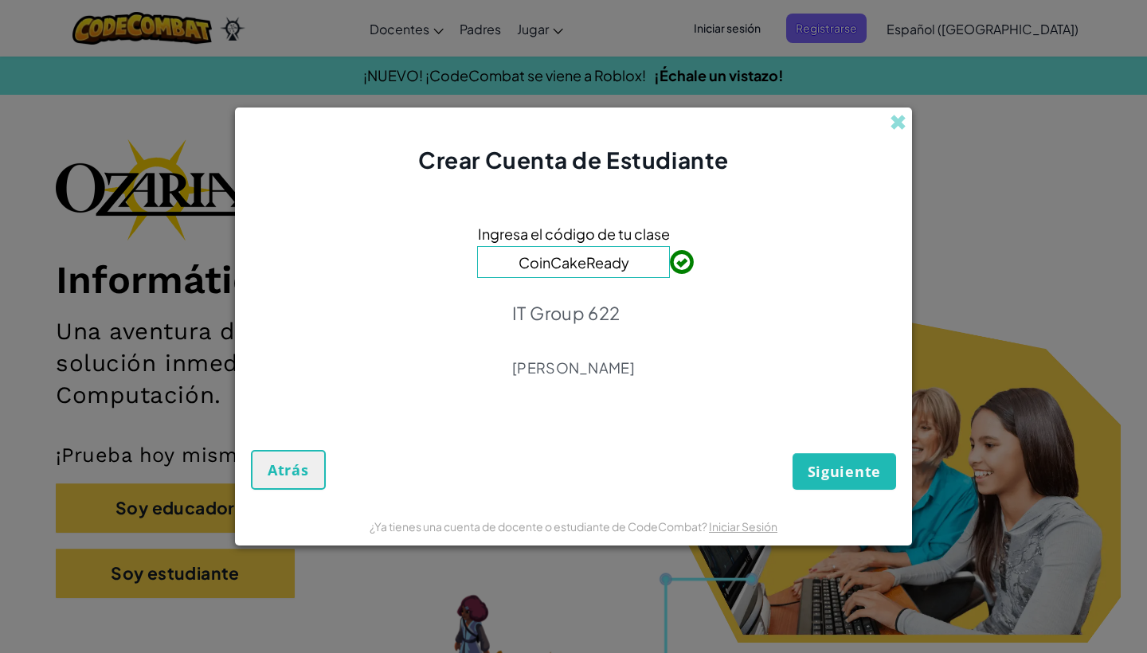 The image size is (1147, 653). I want to click on button: Siguiente, so click(844, 471).